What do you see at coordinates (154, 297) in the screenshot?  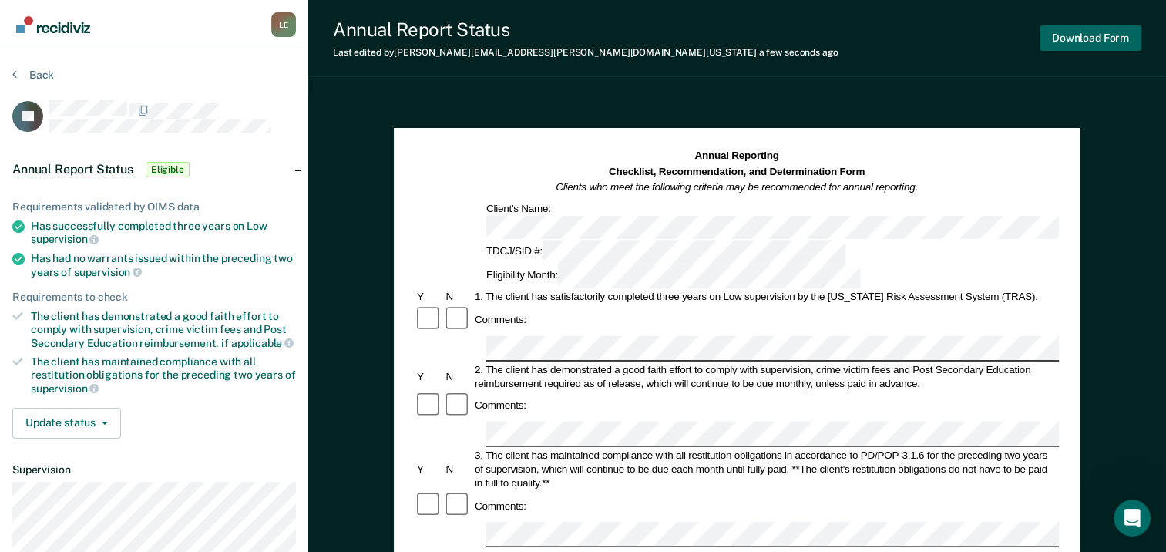 I see `div: Requirements to check` at bounding box center [154, 297].